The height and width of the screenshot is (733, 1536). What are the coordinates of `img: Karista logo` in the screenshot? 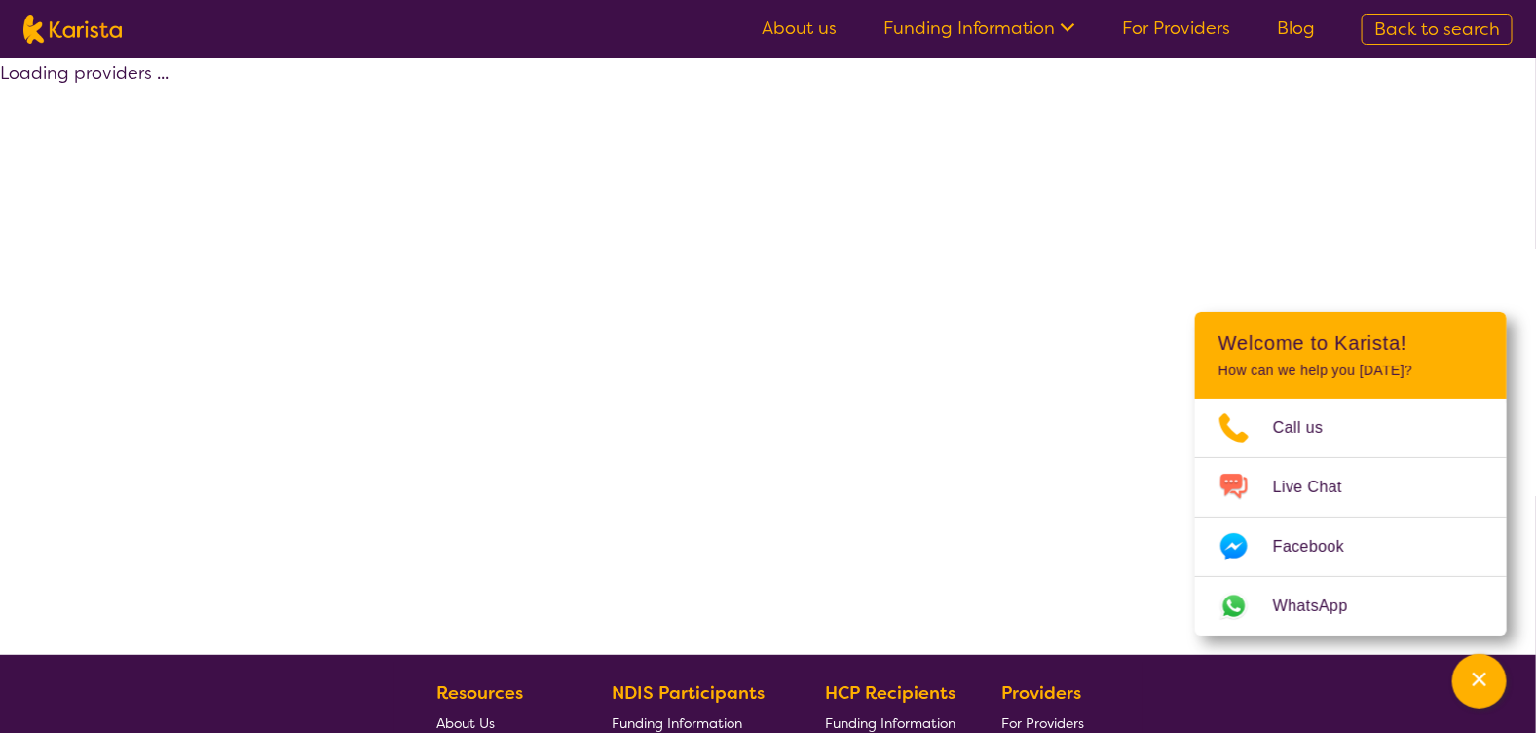 It's located at (72, 29).